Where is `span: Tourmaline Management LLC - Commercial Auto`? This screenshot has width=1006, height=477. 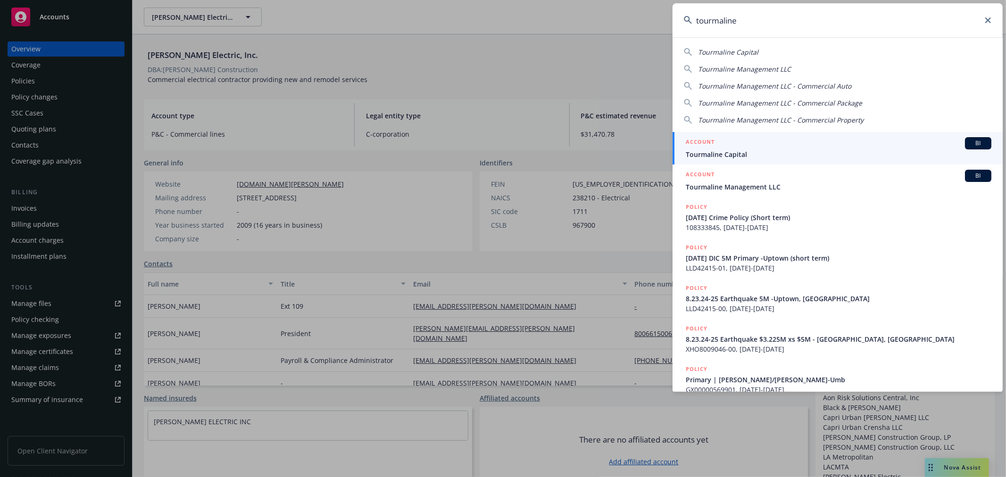 span: Tourmaline Management LLC - Commercial Auto is located at coordinates (774, 86).